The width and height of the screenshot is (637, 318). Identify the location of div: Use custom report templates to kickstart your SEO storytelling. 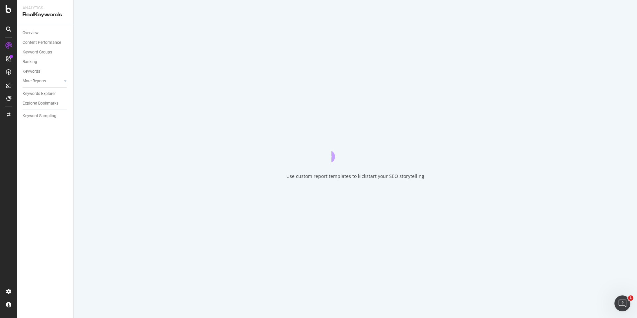
(355, 176).